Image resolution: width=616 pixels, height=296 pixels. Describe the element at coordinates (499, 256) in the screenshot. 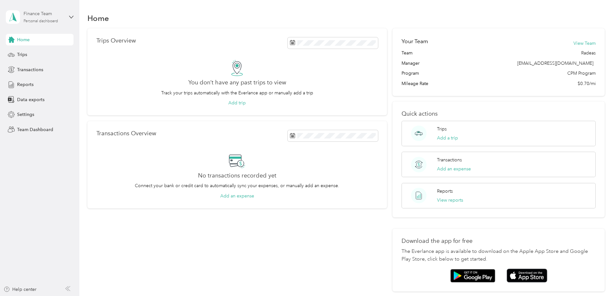

I see `p: The Everlance app is available to download on the Apple App Store and Google Play Store, click be...` at that location.